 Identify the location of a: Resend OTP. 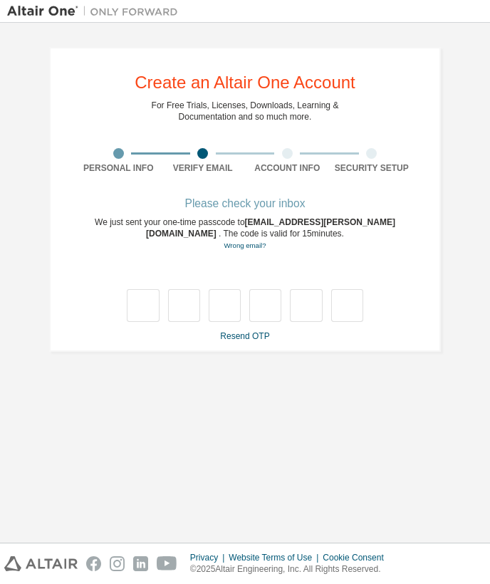
(244, 336).